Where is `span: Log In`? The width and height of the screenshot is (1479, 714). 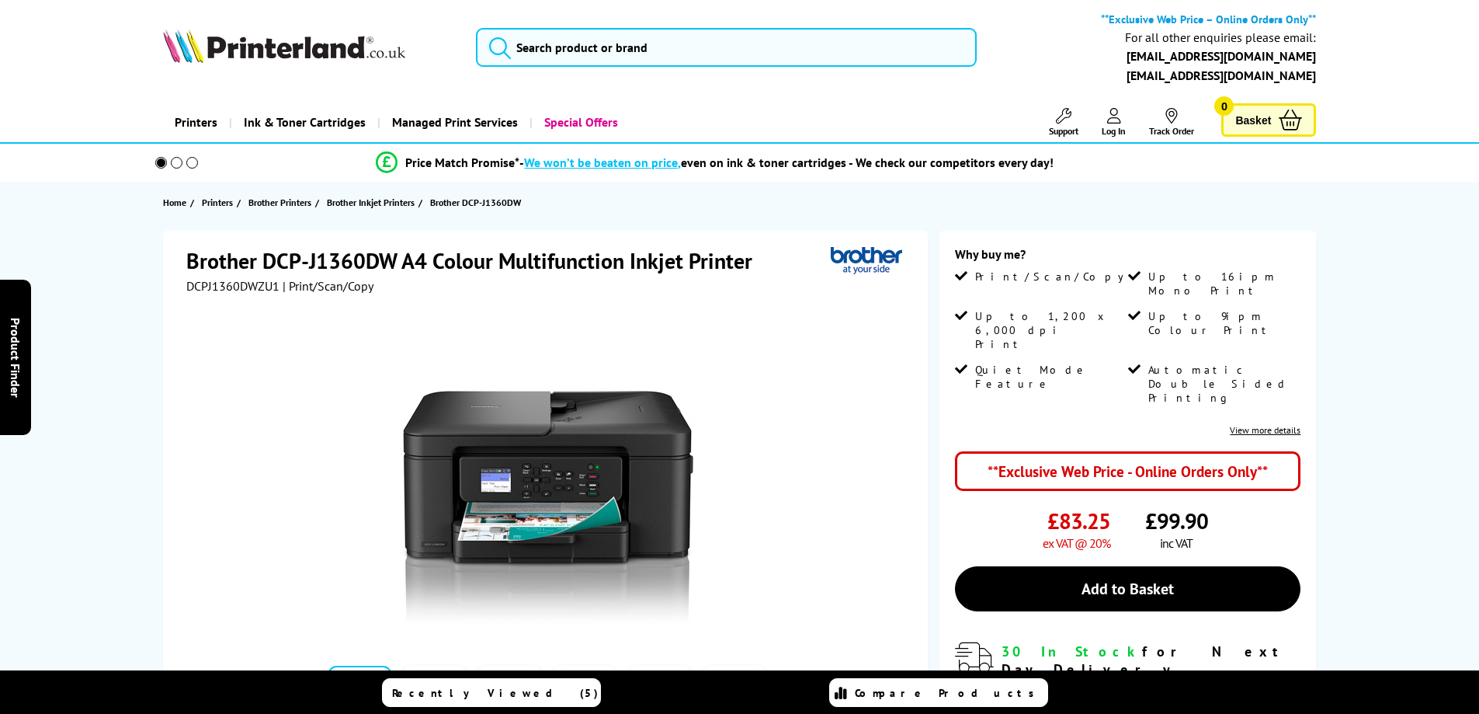
span: Log In is located at coordinates (1114, 130).